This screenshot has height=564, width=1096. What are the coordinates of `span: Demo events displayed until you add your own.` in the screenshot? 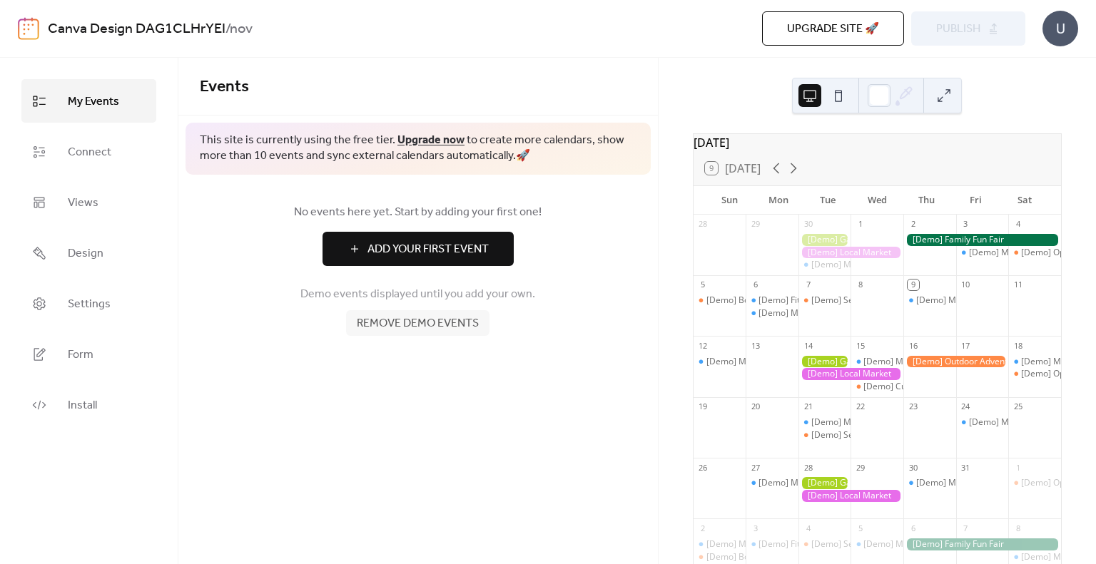 It's located at (417, 295).